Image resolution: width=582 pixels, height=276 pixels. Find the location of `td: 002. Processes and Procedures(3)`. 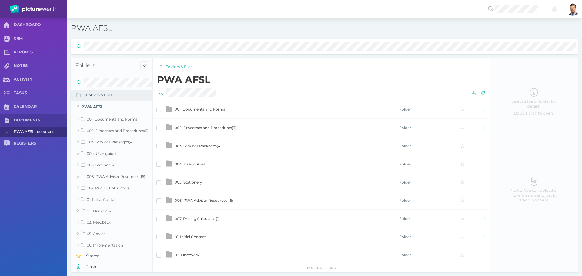

td: 002. Processes and Procedures(3) is located at coordinates (286, 128).